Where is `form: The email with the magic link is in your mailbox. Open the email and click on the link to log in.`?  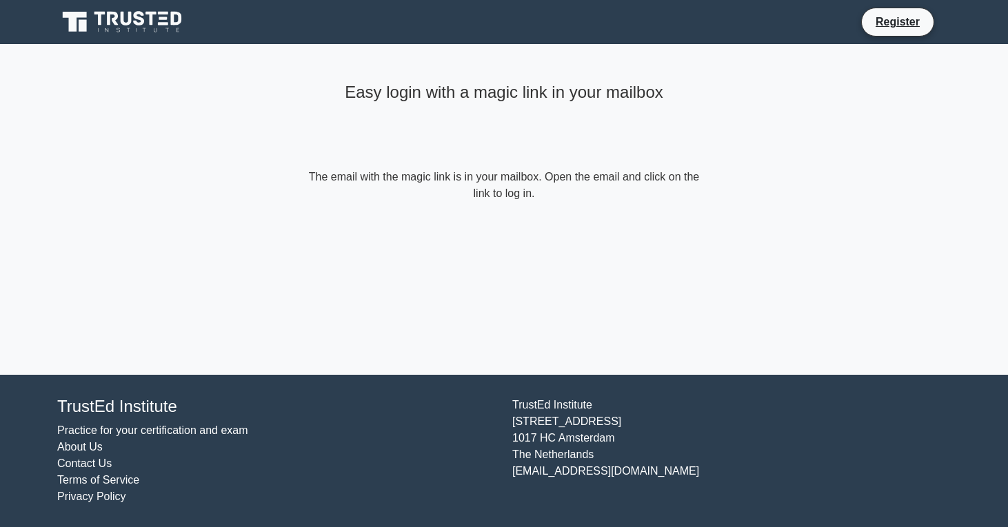
form: The email with the magic link is in your mailbox. Open the email and click on the link to log in. is located at coordinates (504, 185).